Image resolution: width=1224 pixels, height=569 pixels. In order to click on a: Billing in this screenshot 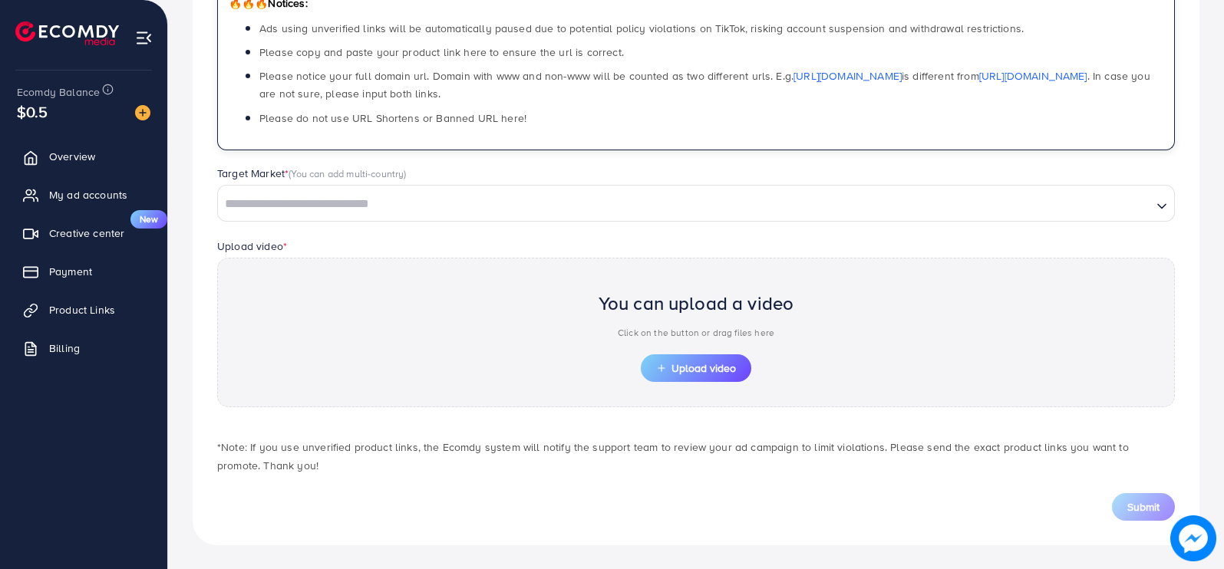, I will do `click(84, 348)`.